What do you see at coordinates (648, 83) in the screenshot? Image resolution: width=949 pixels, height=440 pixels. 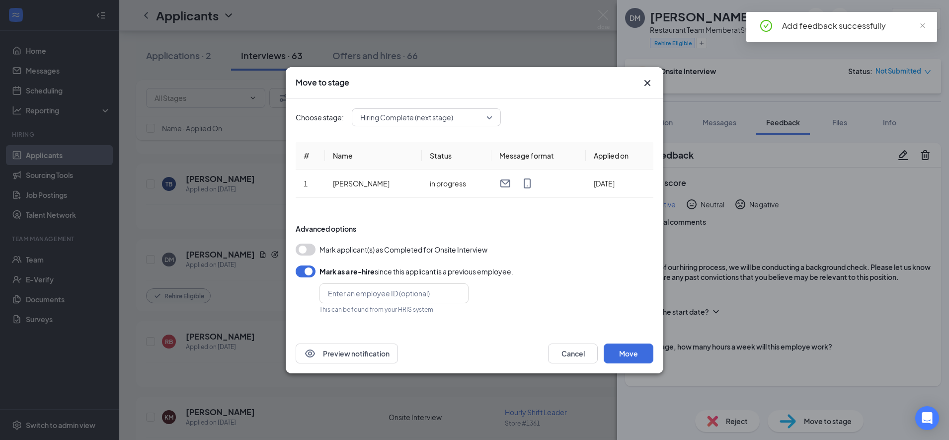 I see `button: Close` at bounding box center [648, 83].